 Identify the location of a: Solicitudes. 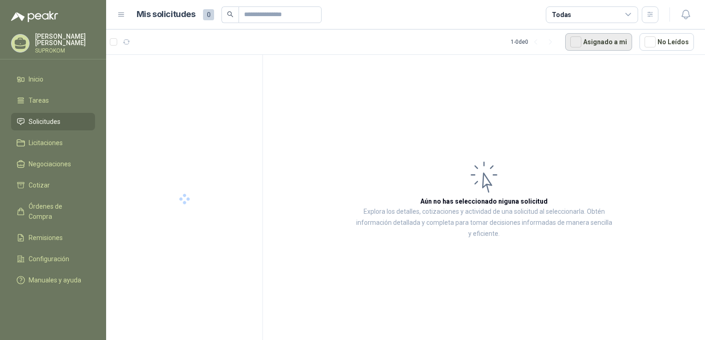
(53, 122).